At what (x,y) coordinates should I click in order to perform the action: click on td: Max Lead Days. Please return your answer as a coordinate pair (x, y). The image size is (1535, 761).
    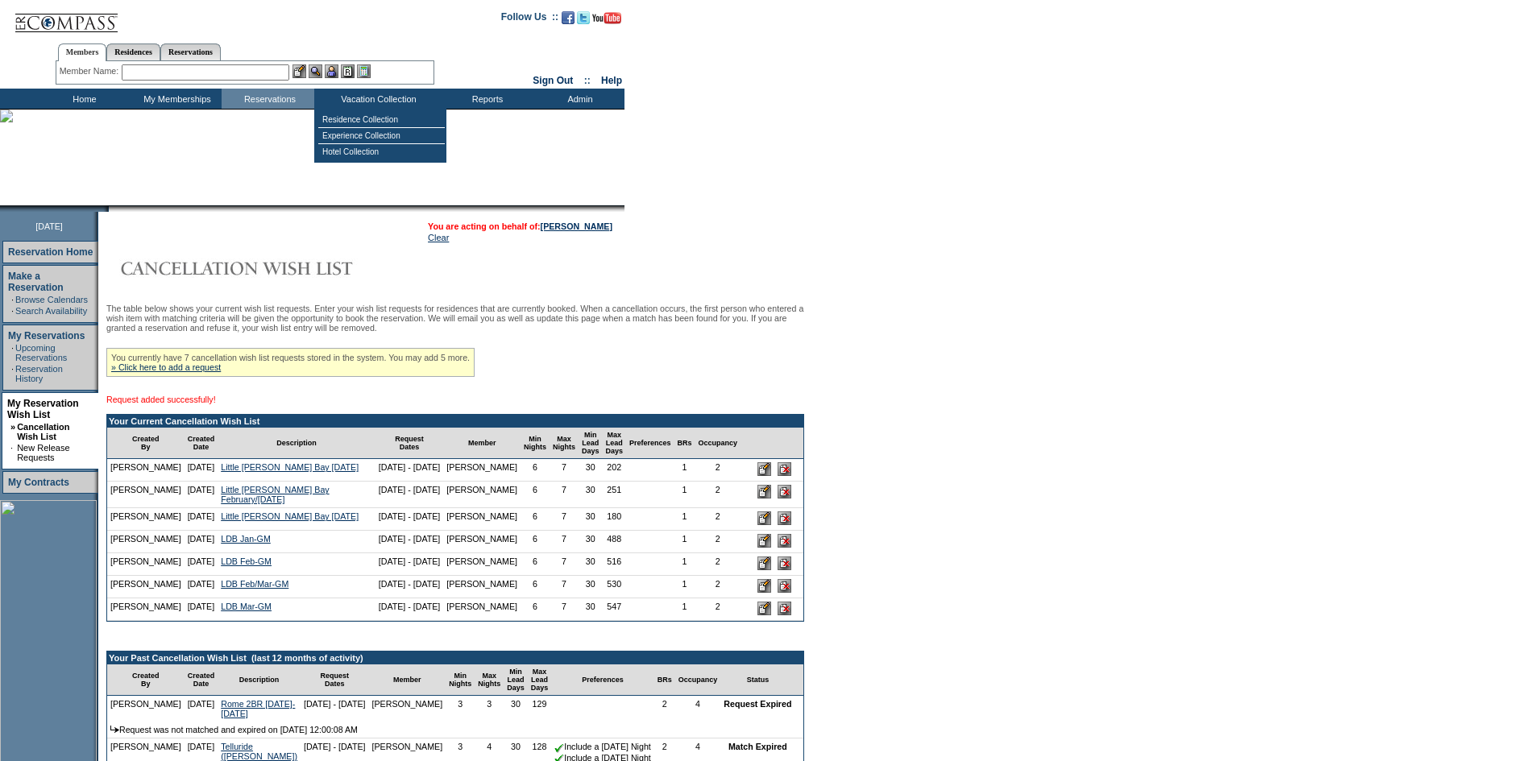
    Looking at the image, I should click on (540, 680).